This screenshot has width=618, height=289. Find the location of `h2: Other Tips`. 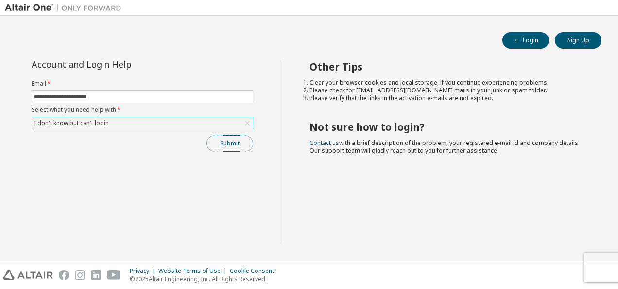

h2: Other Tips is located at coordinates (447, 67).